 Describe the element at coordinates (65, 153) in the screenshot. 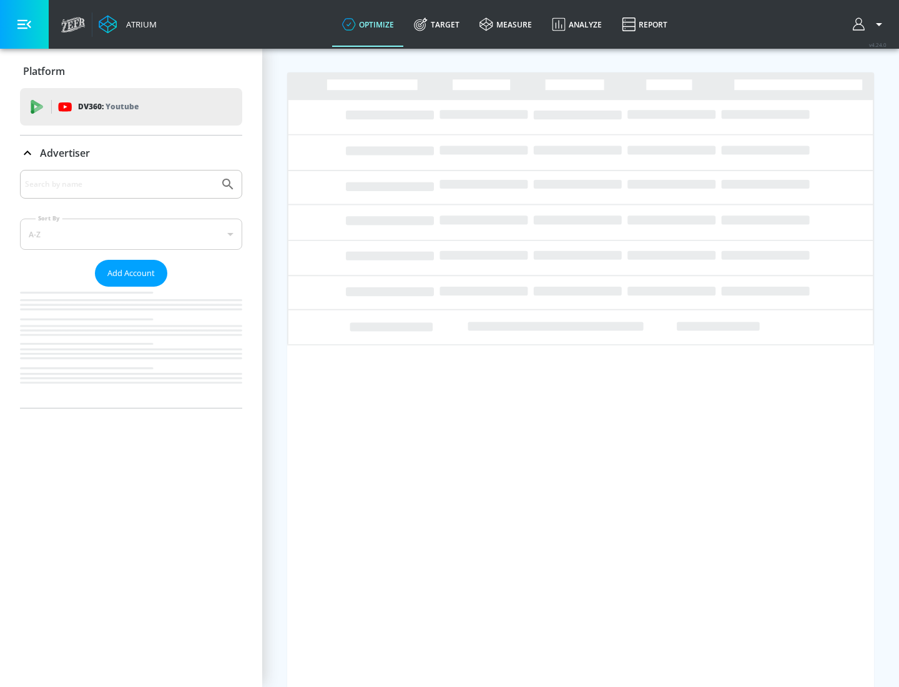

I see `p: Advertiser` at that location.